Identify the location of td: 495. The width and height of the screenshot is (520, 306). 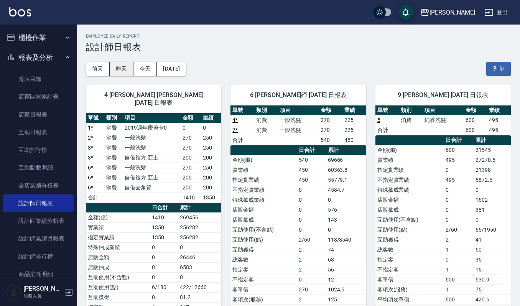
(499, 120).